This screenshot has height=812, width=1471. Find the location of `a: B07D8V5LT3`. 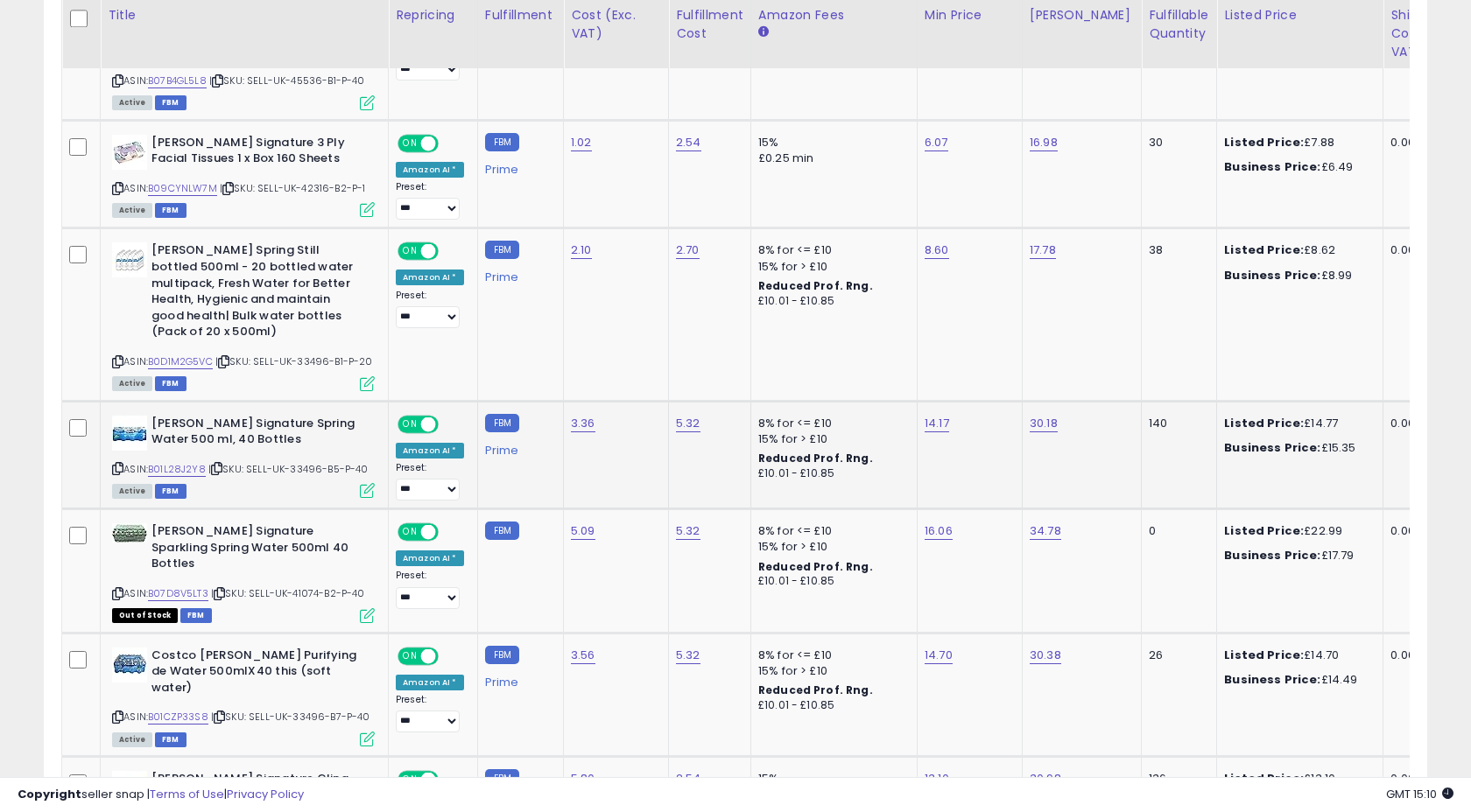

a: B07D8V5LT3 is located at coordinates (178, 593).